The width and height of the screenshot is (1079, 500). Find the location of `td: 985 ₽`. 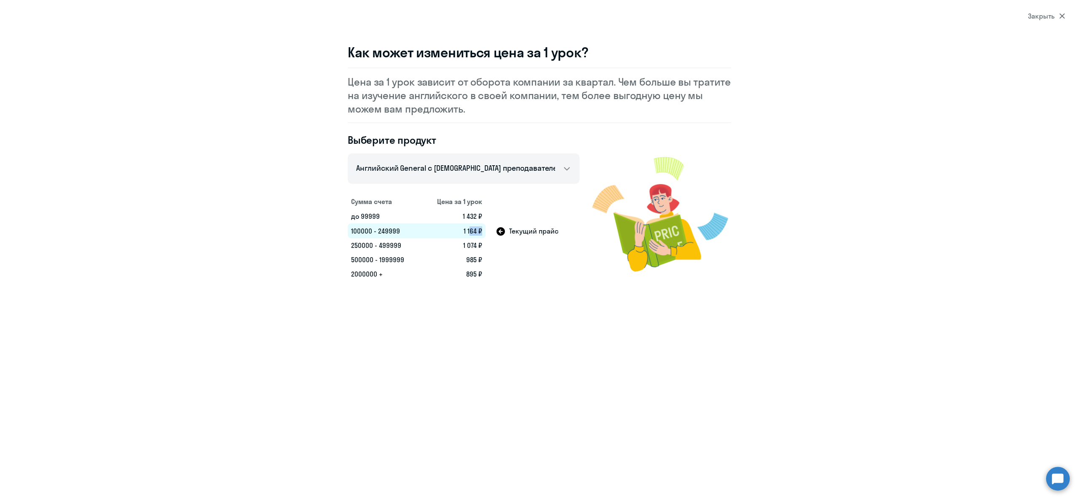

td: 985 ₽ is located at coordinates (454, 260).